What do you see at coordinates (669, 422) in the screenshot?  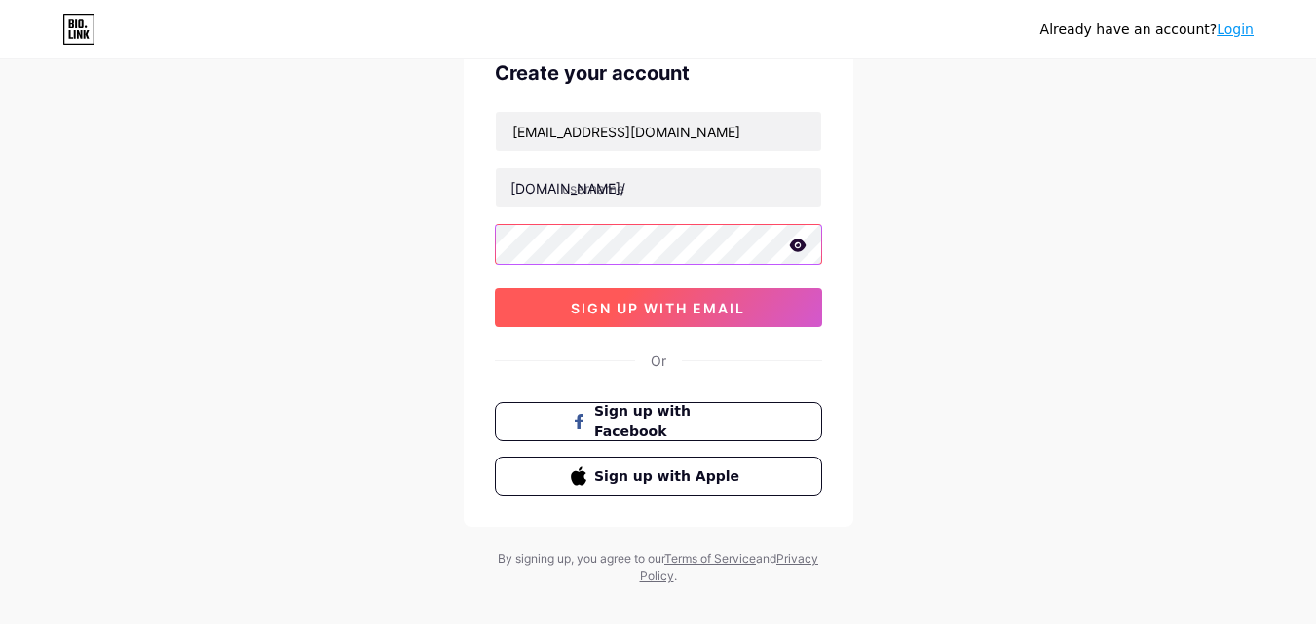 I see `span: Sign up with Facebook` at bounding box center [669, 422].